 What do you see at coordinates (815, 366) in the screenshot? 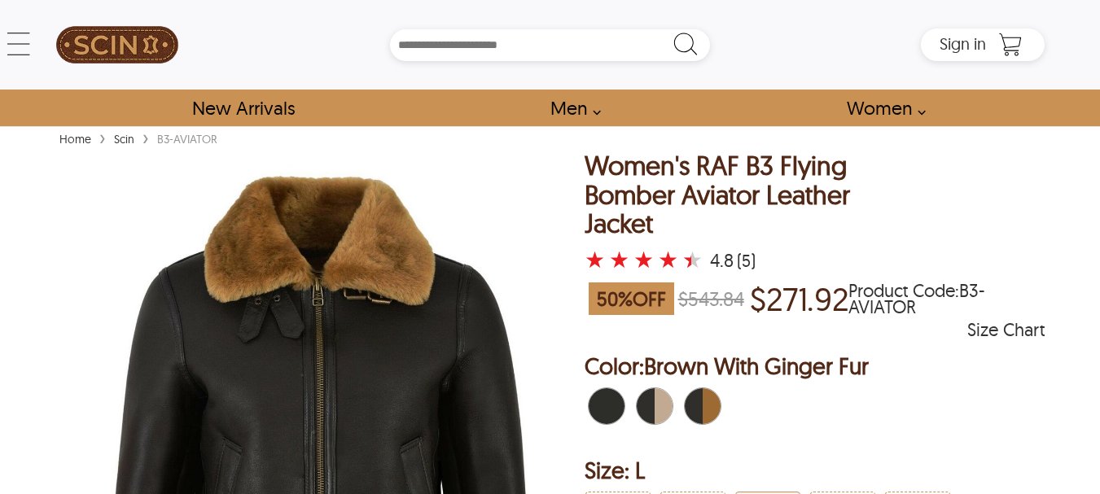
I see `h2: Selected Color: by Brown With Ginger Fur` at bounding box center [815, 366].